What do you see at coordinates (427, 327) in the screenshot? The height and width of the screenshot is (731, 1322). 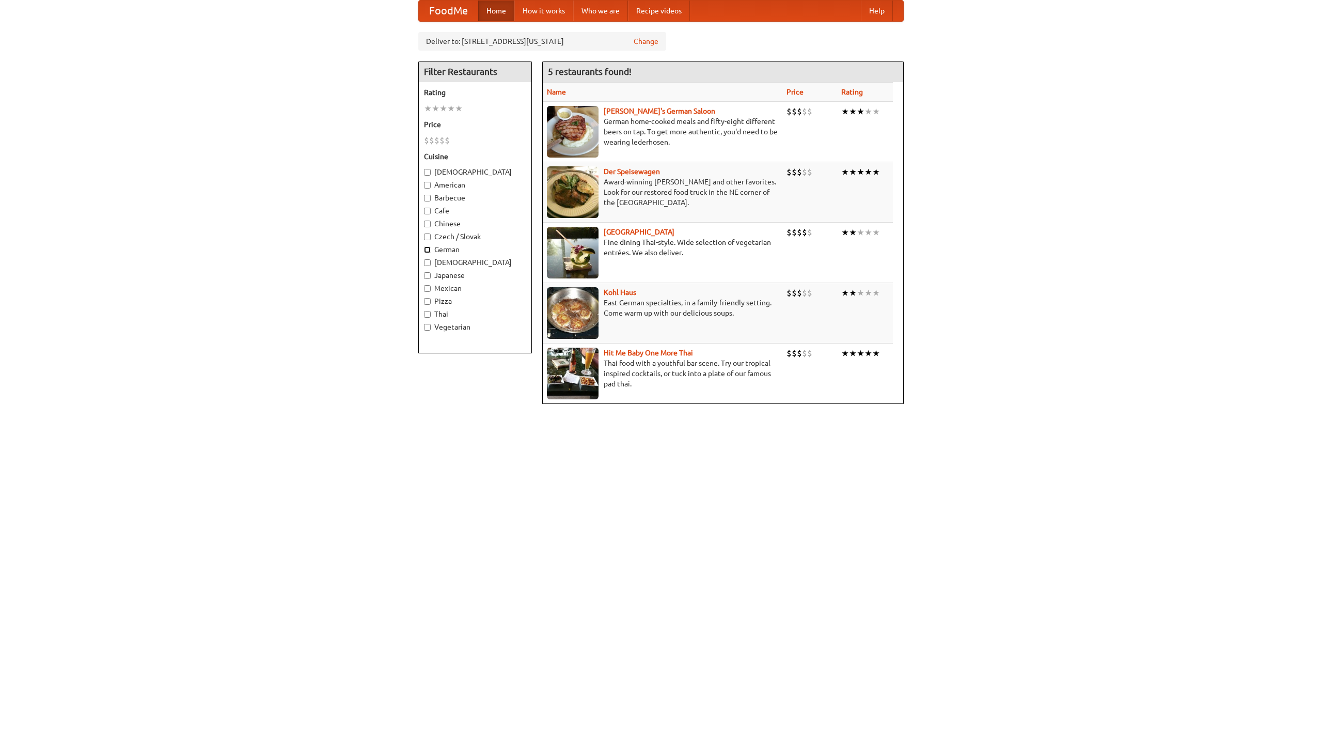 I see `input: Vegetarian` at bounding box center [427, 327].